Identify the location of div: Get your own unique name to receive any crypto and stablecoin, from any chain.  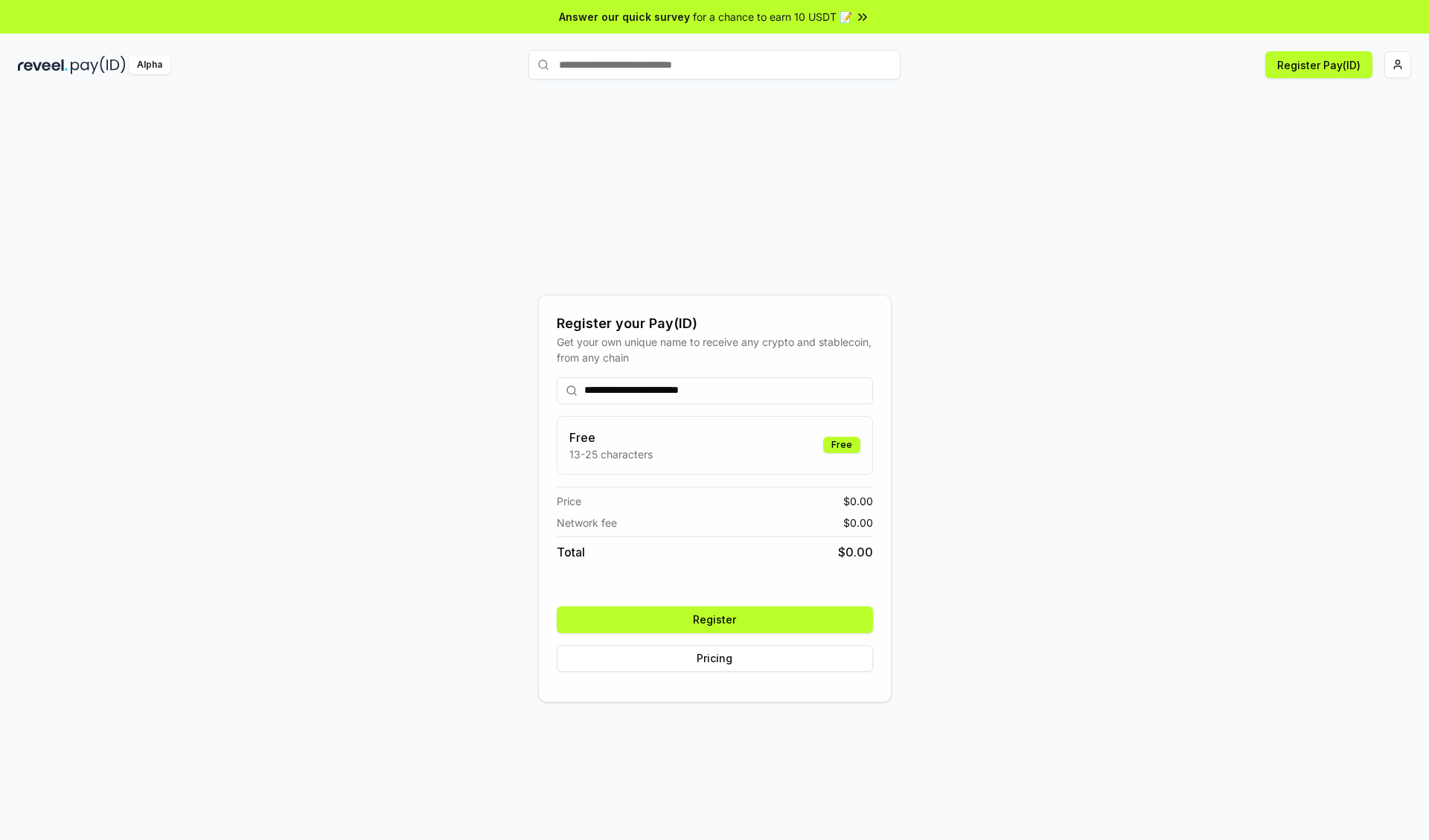
(714, 350).